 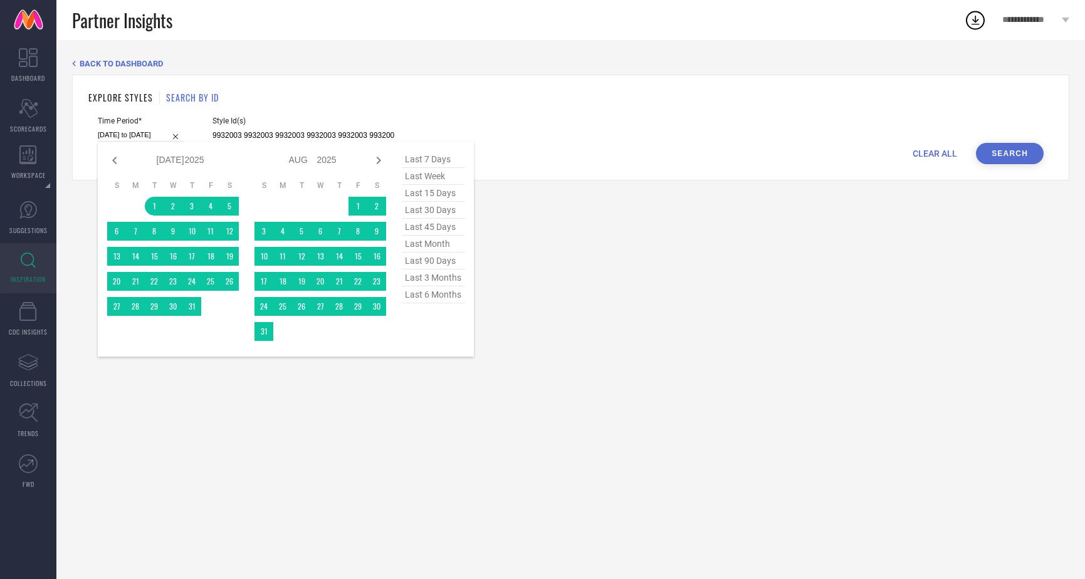 What do you see at coordinates (264, 306) in the screenshot?
I see `td: Sun Aug 24 2025` at bounding box center [264, 306].